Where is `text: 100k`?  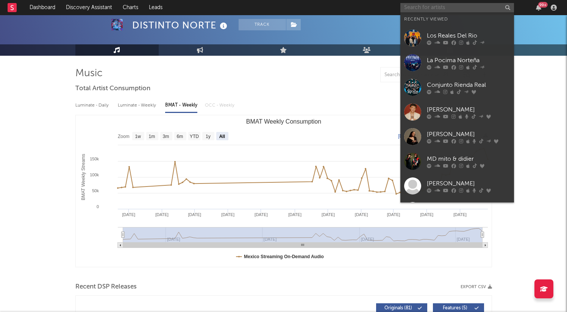 text: 100k is located at coordinates (94, 175).